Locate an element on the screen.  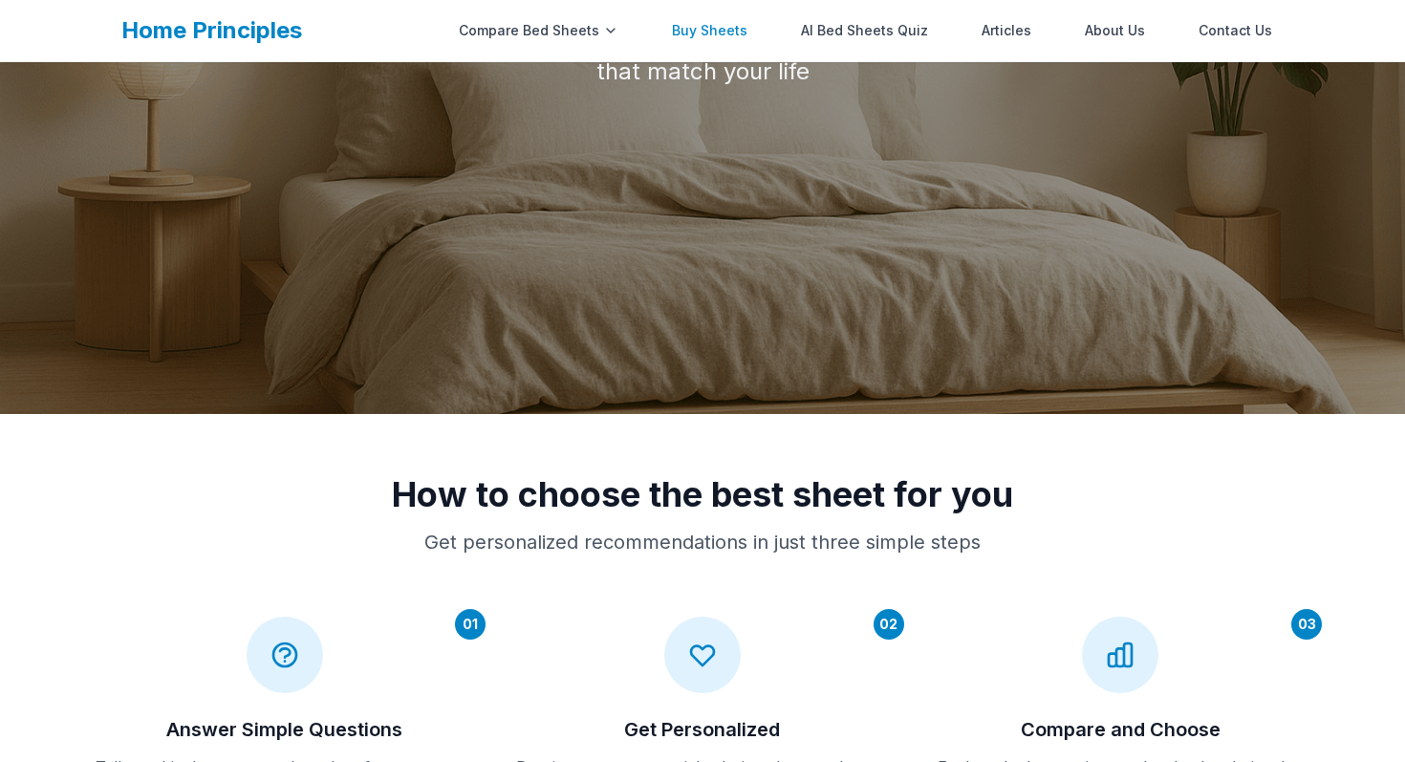
h3: Answer Simple Questions is located at coordinates (284, 729).